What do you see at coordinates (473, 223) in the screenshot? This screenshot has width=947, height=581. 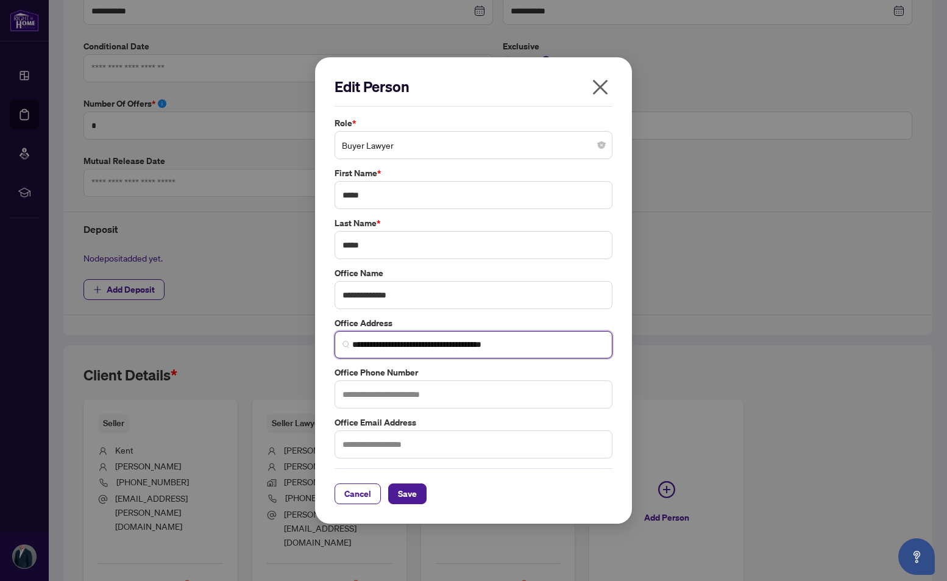 I see `label: Last Name` at bounding box center [473, 223].